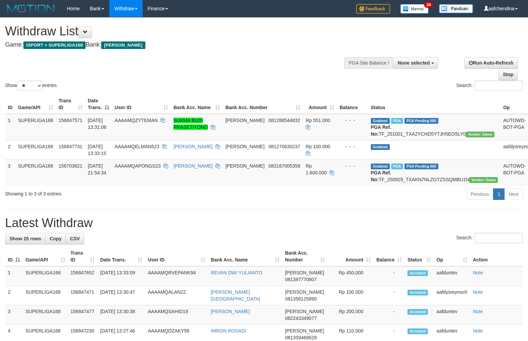 This screenshot has width=528, height=341. Describe the element at coordinates (176, 295) in the screenshot. I see `td: AAAAMQALAN22` at that location.